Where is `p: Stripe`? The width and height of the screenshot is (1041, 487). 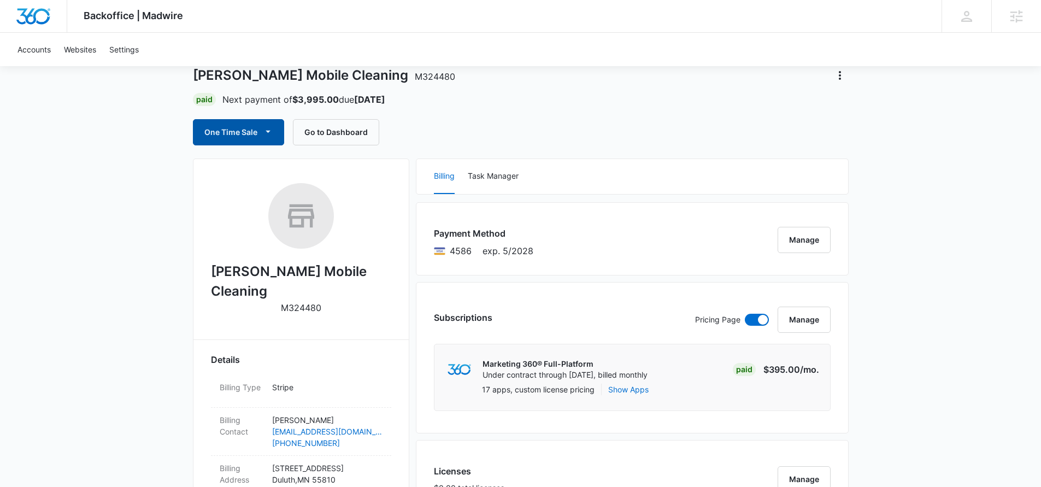 p: Stripe is located at coordinates (327, 387).